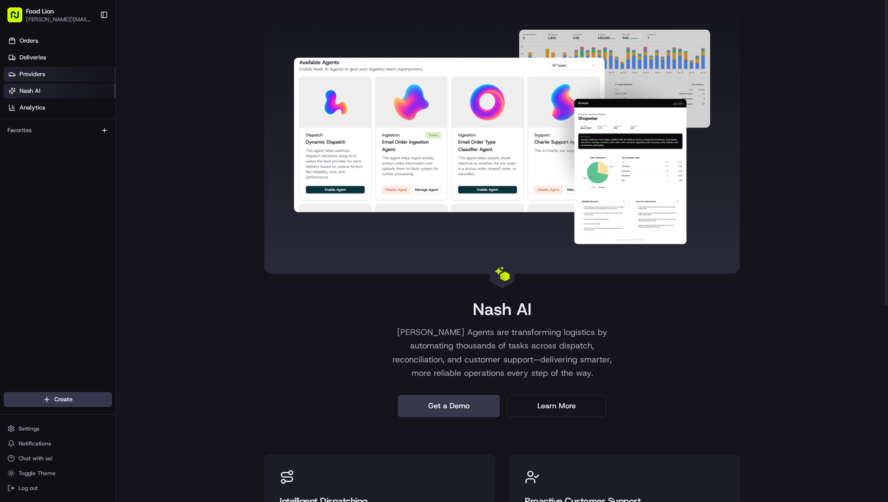 Image resolution: width=888 pixels, height=502 pixels. What do you see at coordinates (59, 58) in the screenshot?
I see `a: Deliveries` at bounding box center [59, 58].